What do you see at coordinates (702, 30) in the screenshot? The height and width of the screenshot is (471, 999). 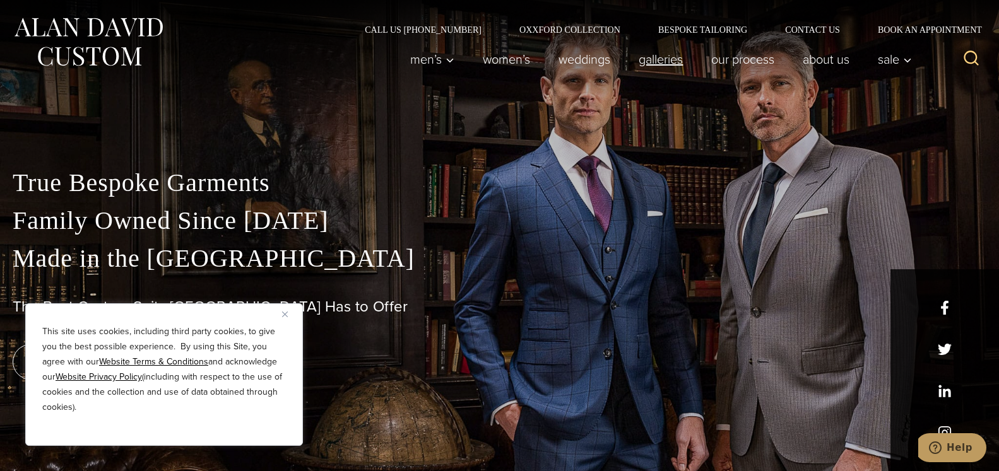 I see `a: Bespoke Tailoring` at bounding box center [702, 30].